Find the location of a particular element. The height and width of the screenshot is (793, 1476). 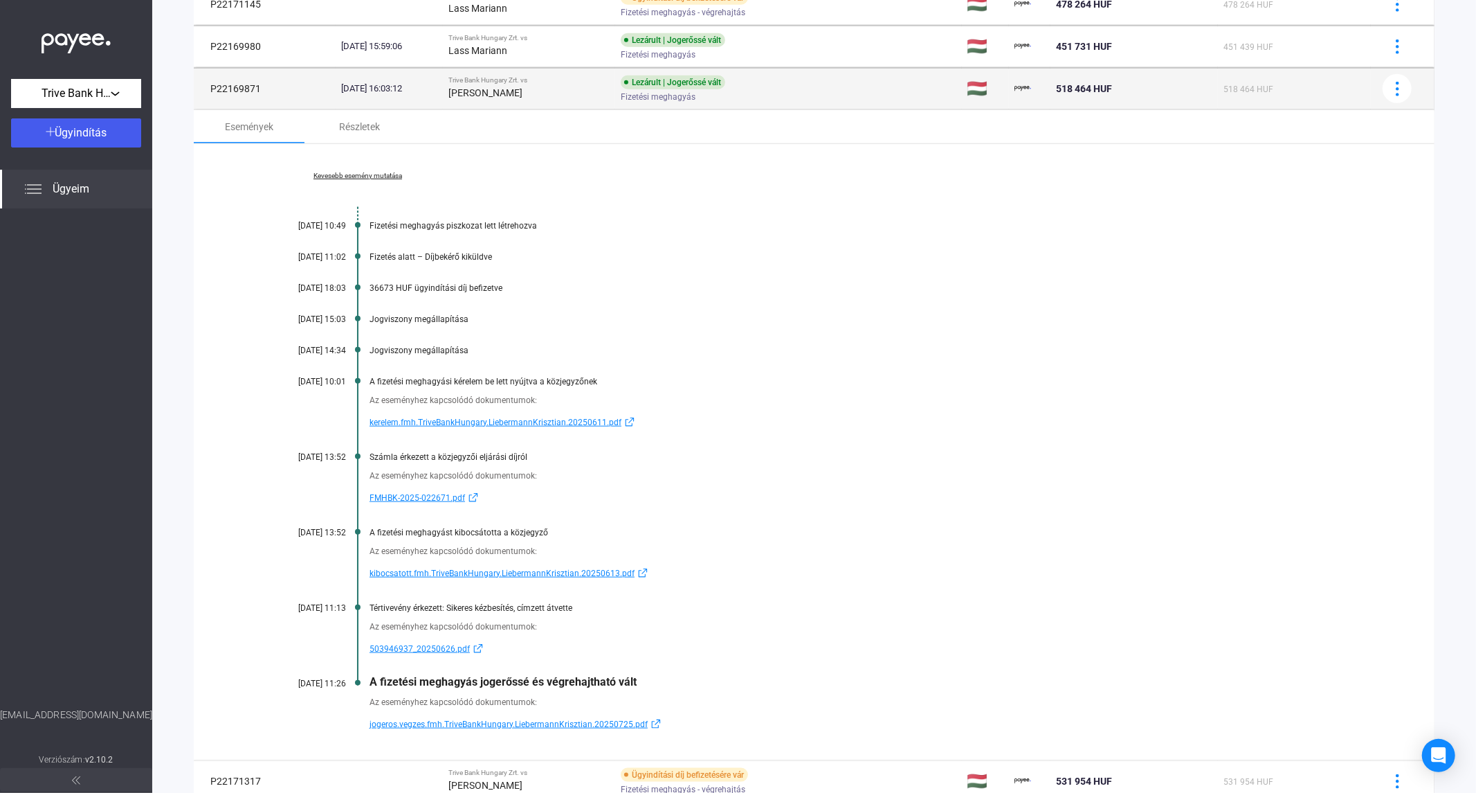

img: arrow-double-left-grey.svg is located at coordinates (76, 780).